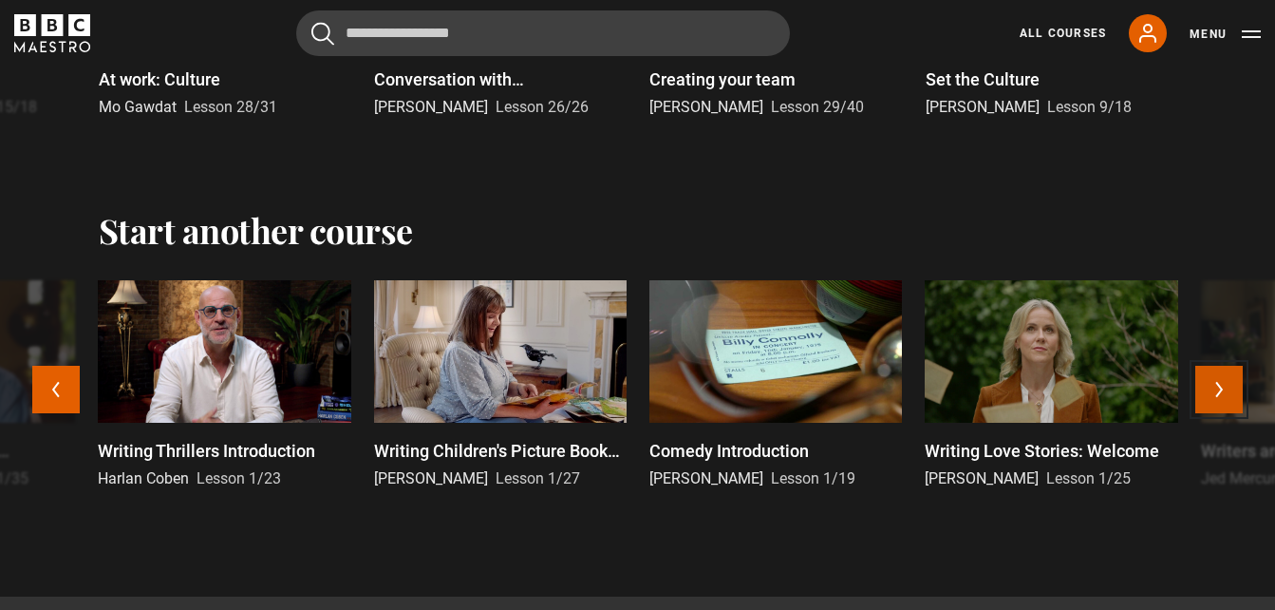 The image size is (1275, 610). What do you see at coordinates (138, 106) in the screenshot?
I see `span: Mo Gawdat` at bounding box center [138, 106].